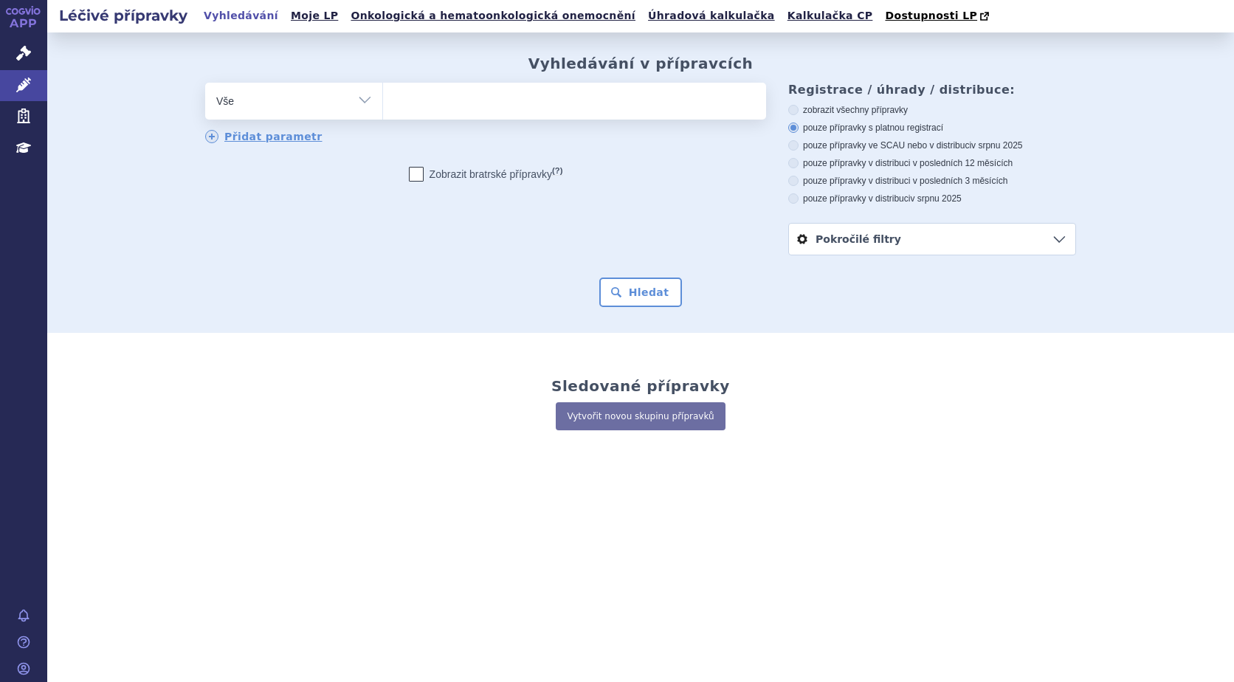  I want to click on label: pouze přípravky s platnou registrací, so click(932, 128).